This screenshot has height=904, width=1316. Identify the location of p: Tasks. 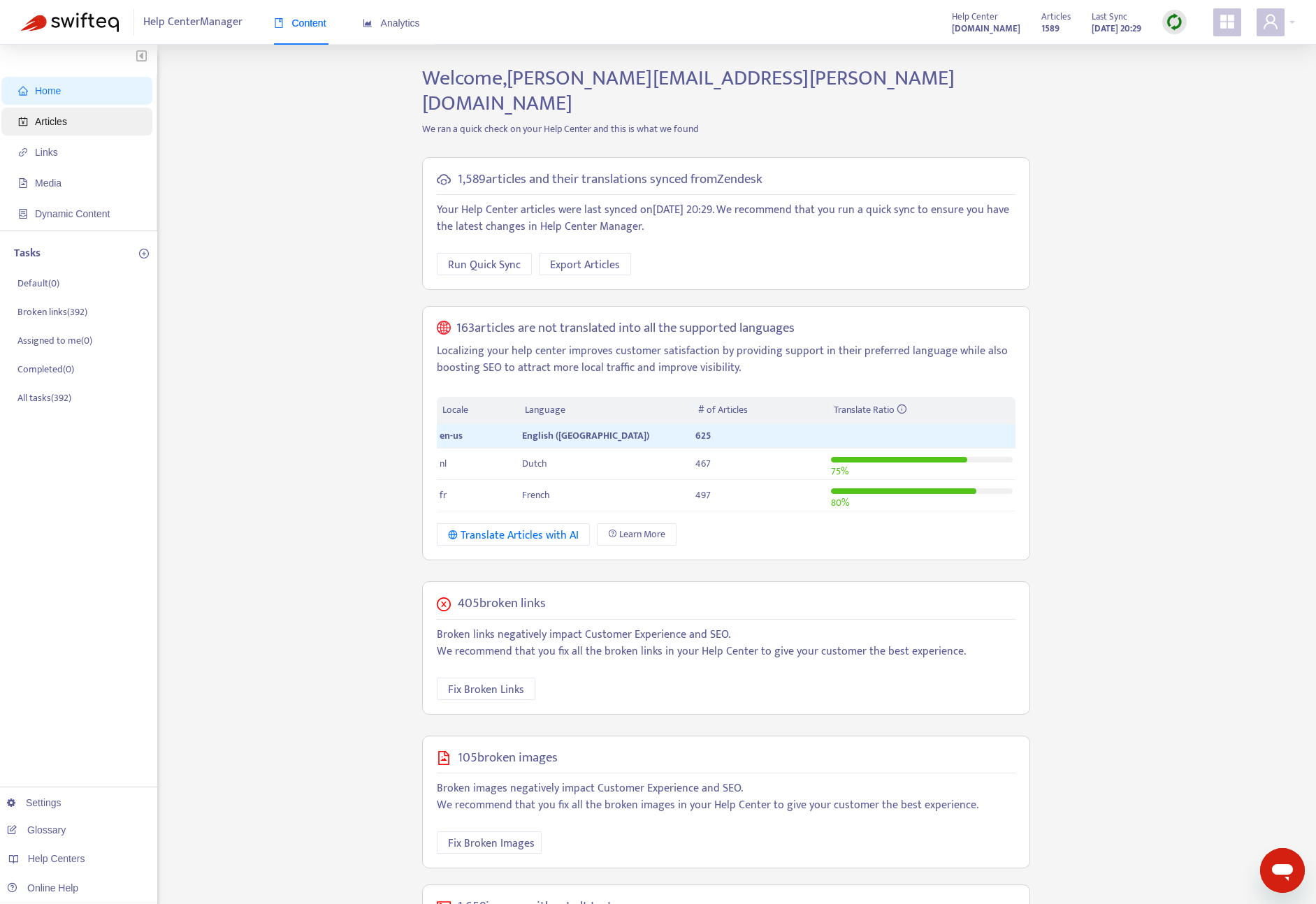
(27, 254).